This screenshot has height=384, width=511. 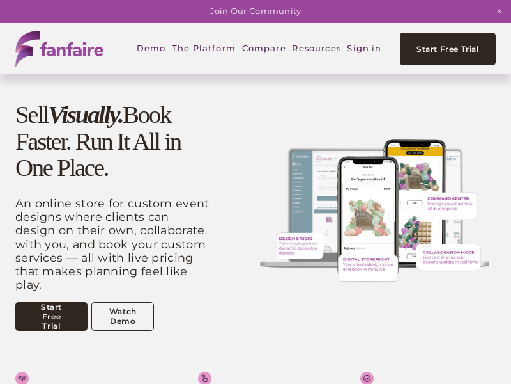 What do you see at coordinates (113, 244) in the screenshot?
I see `p: An online store for custom event designs where clients can design on their own, collaborate with ...` at bounding box center [113, 244].